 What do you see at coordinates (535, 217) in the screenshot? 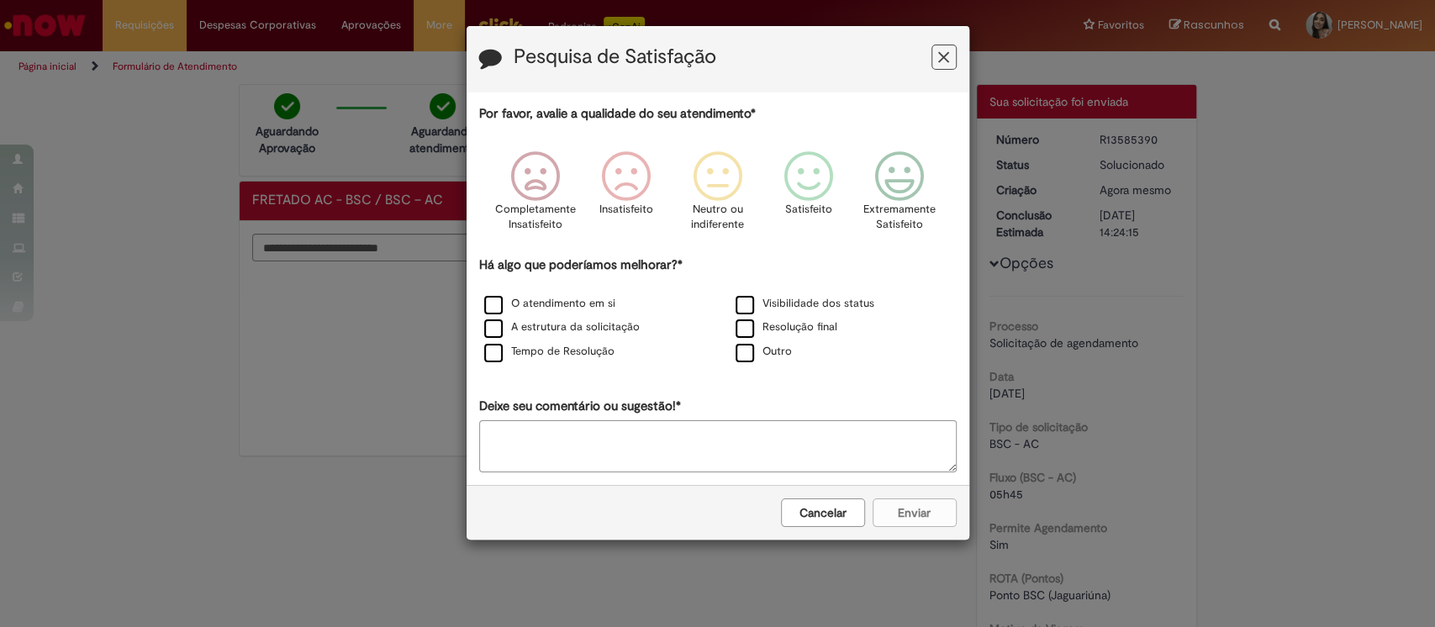
I see `p: Completamente Insatisfeito` at bounding box center [535, 217].